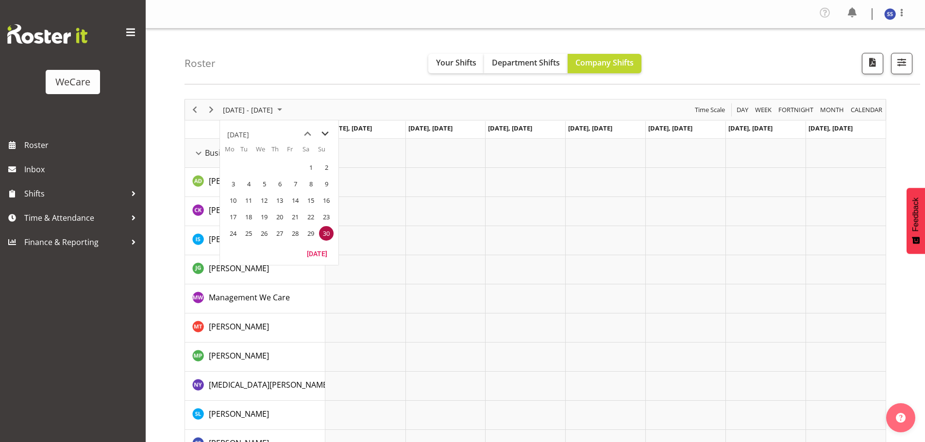  I want to click on span: Month, so click(832, 110).